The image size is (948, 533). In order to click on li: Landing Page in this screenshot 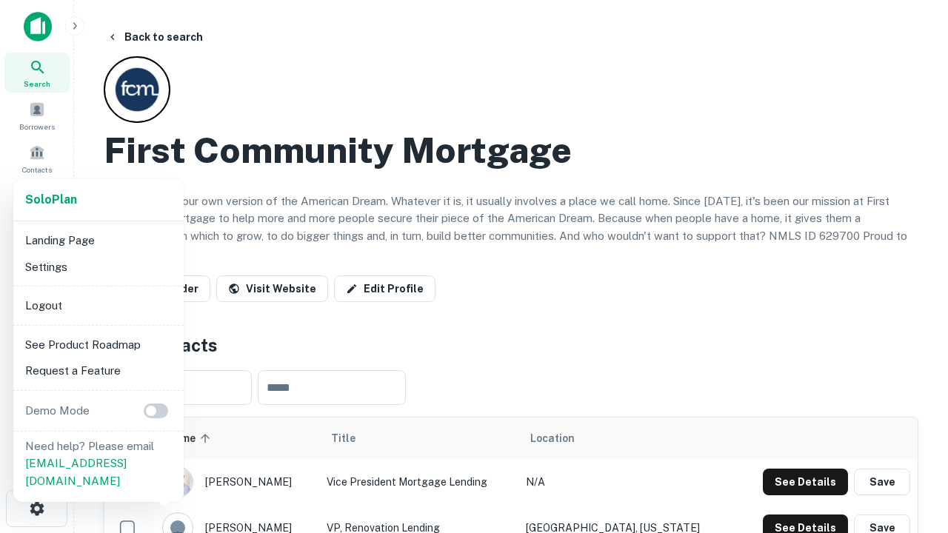, I will do `click(99, 241)`.